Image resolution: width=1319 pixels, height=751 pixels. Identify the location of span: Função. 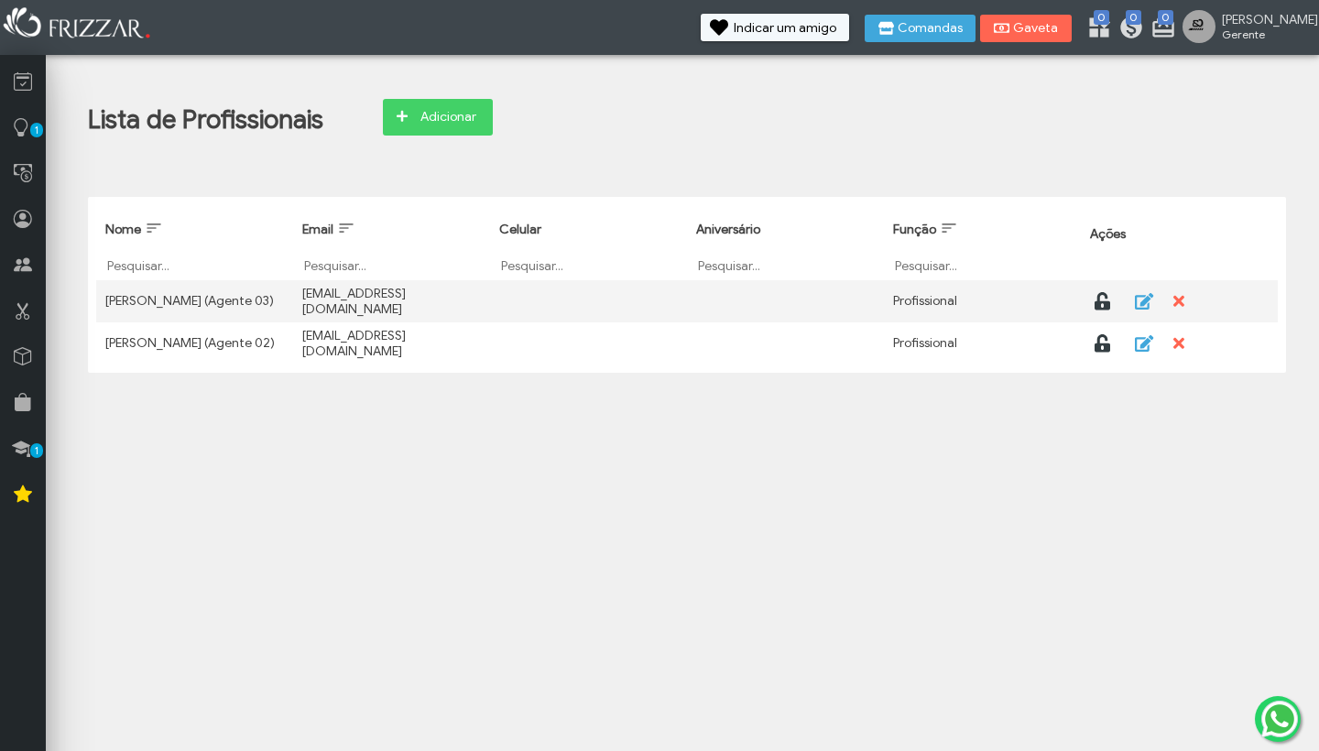
(914, 229).